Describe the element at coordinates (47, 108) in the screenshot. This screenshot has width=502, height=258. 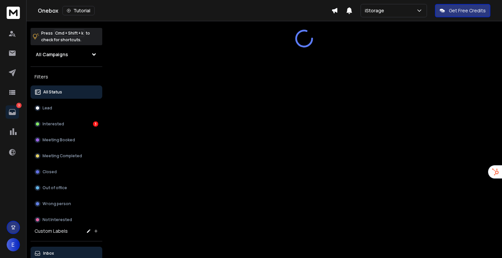
I see `p: Lead` at that location.